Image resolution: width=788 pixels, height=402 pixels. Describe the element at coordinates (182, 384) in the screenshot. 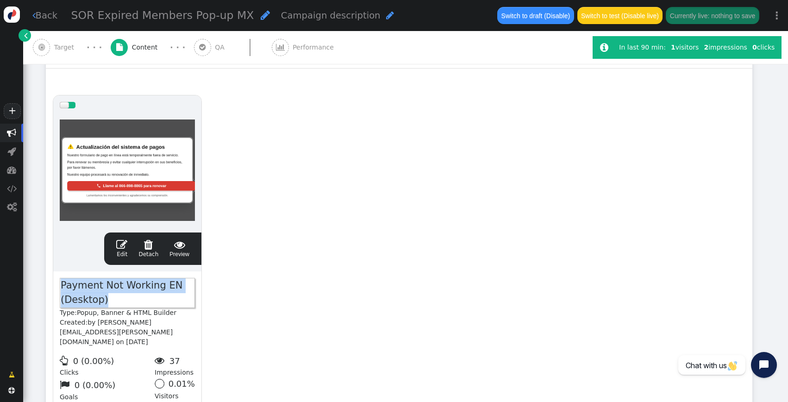

I see `span: 0.01%` at that location.